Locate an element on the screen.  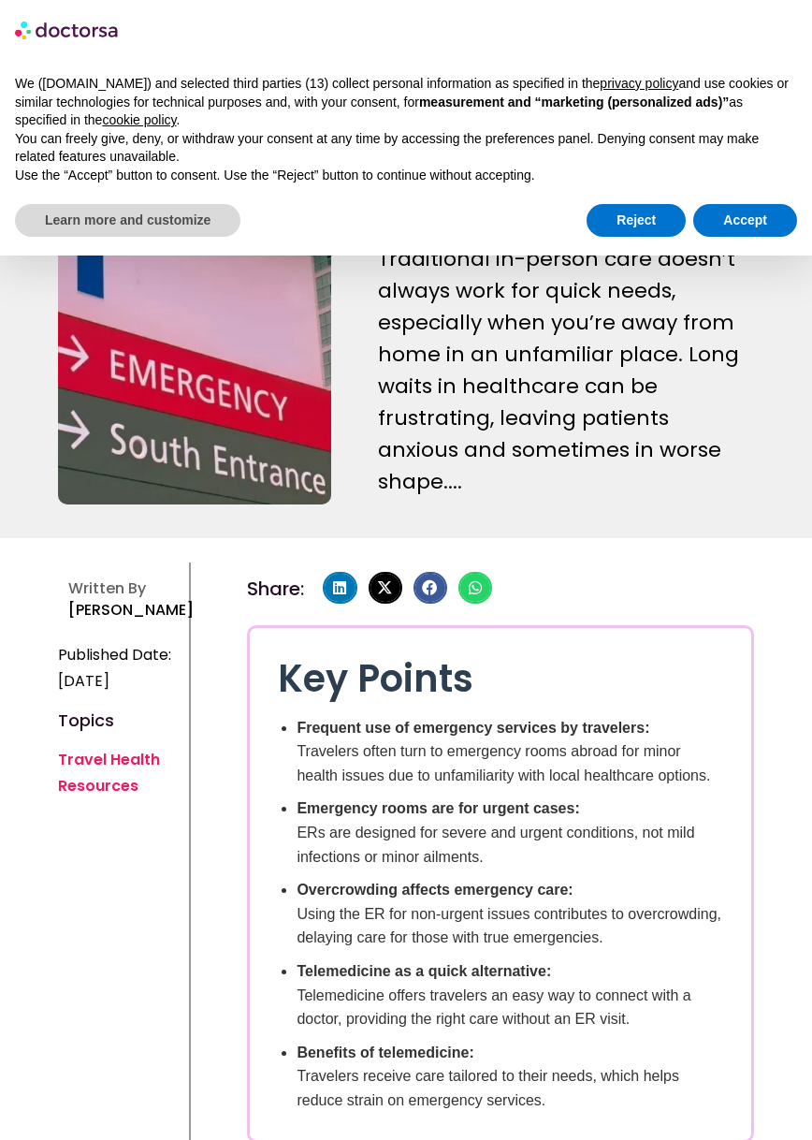
a: privacy policy is located at coordinates (639, 83).